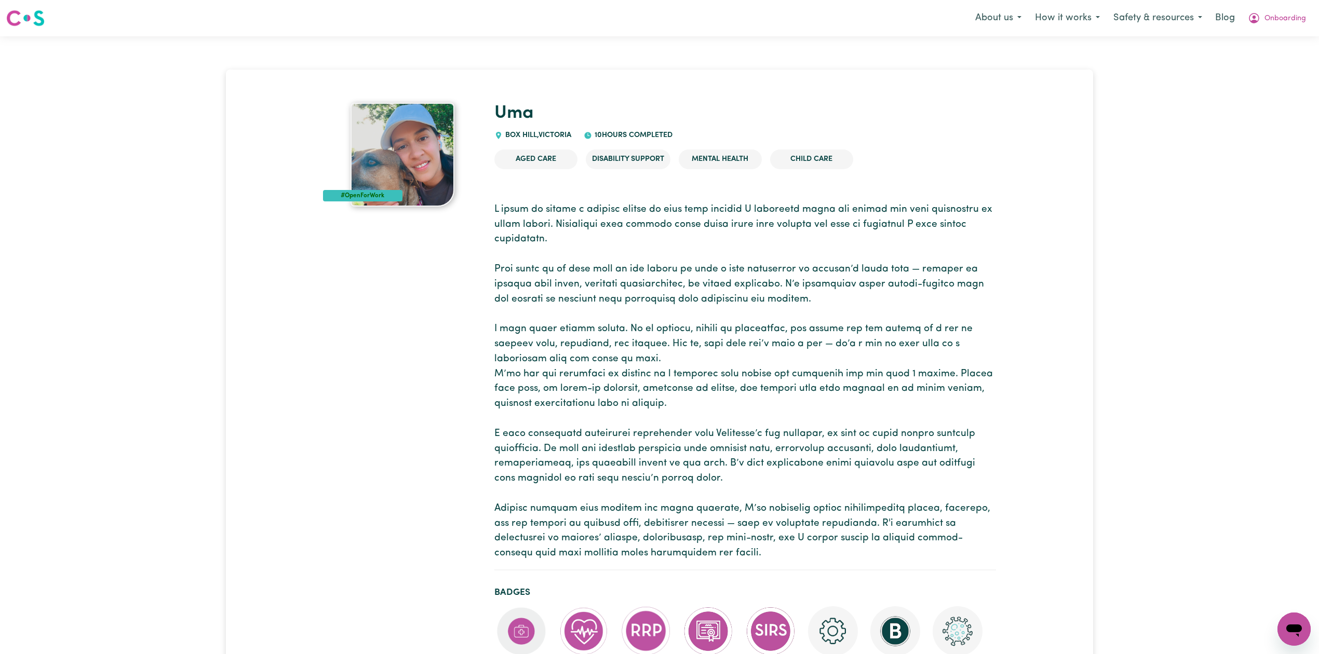 This screenshot has width=1319, height=654. What do you see at coordinates (628, 159) in the screenshot?
I see `li: Disability Support` at bounding box center [628, 159].